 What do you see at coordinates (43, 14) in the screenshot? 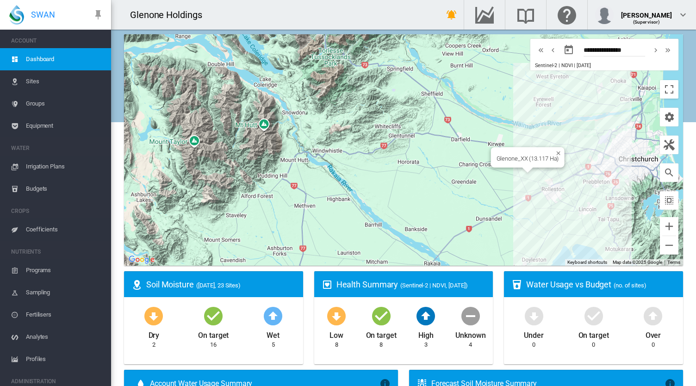
I see `span: SWAN` at bounding box center [43, 14].